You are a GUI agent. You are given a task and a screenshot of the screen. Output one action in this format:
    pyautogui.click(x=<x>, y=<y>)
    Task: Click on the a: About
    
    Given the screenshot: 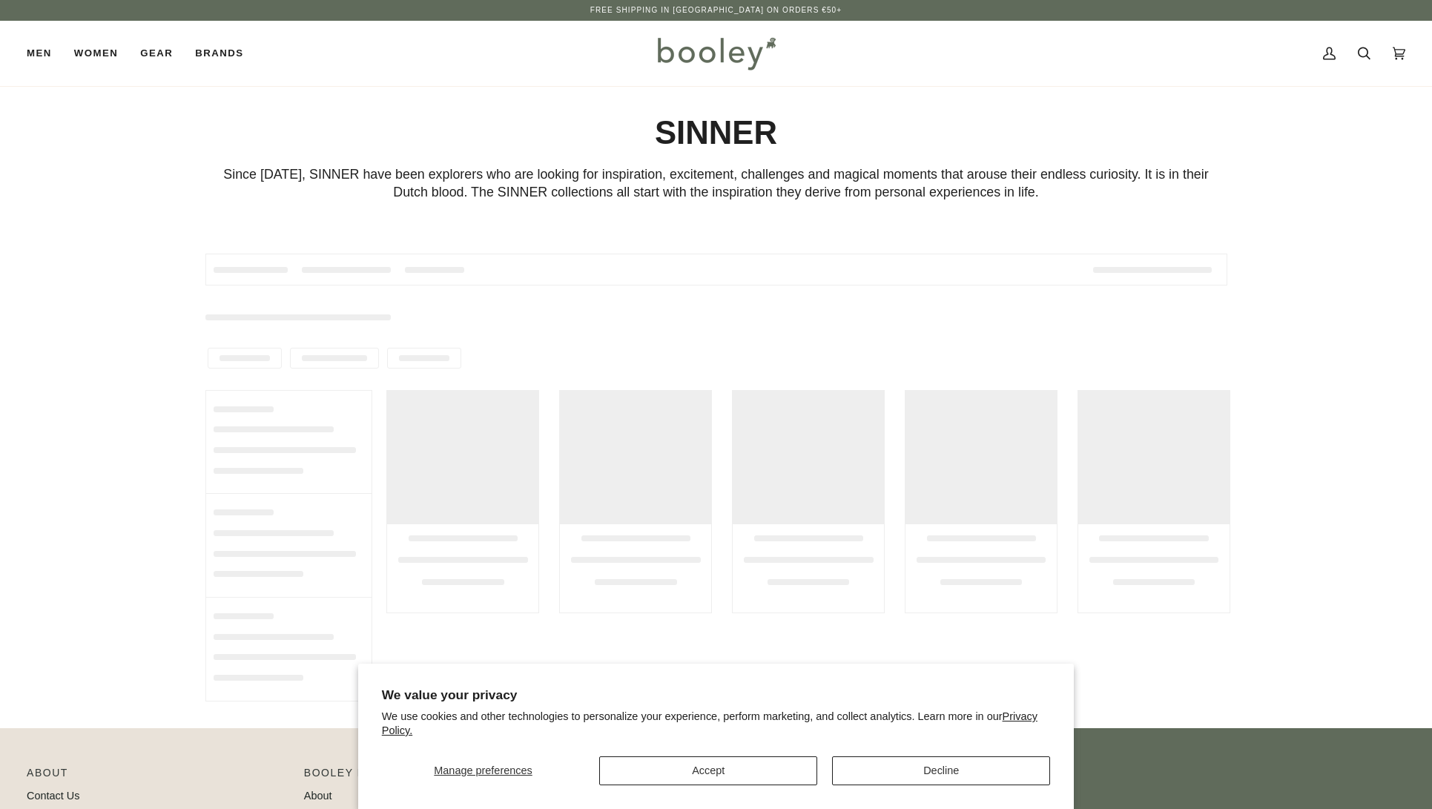 What is the action you would take?
    pyautogui.click(x=318, y=796)
    